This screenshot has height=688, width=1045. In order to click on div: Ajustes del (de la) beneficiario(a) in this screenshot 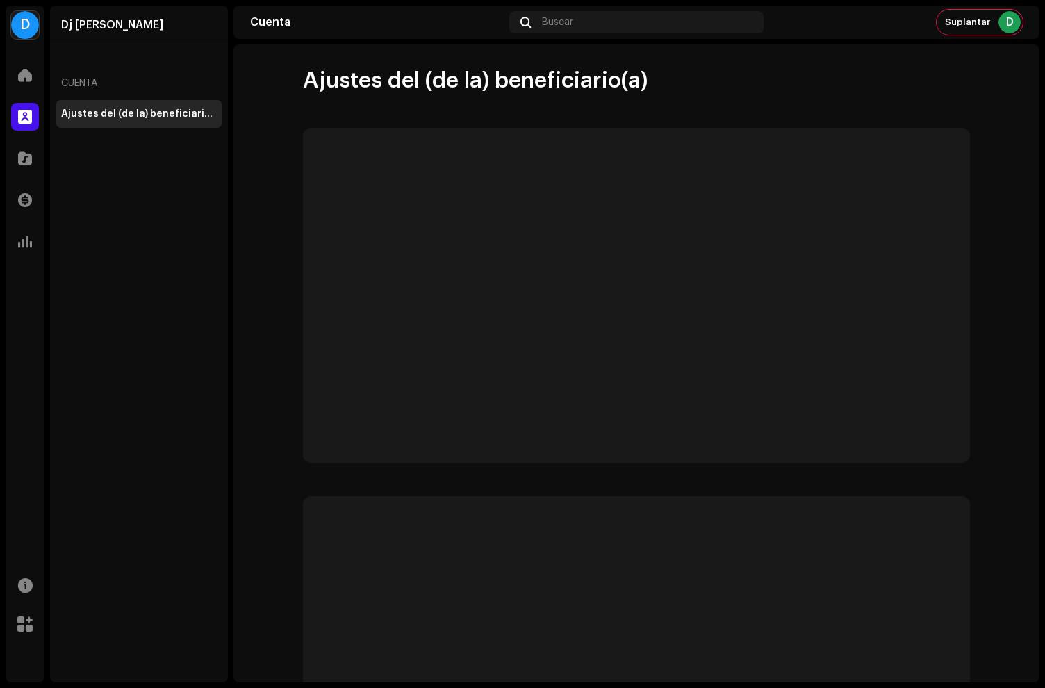, I will do `click(139, 114)`.